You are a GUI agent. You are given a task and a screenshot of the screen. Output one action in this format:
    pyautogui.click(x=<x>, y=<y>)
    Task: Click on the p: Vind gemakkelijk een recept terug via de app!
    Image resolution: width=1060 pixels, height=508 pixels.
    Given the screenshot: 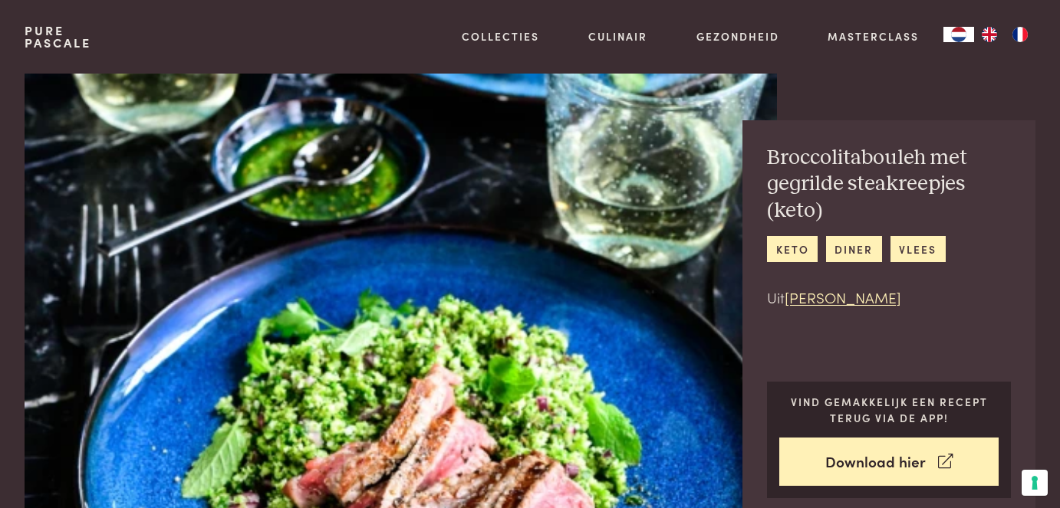 What is the action you would take?
    pyautogui.click(x=889, y=409)
    